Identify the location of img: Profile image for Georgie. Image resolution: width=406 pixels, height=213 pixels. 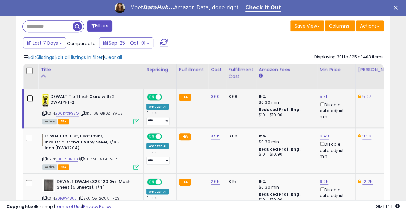
(120, 8).